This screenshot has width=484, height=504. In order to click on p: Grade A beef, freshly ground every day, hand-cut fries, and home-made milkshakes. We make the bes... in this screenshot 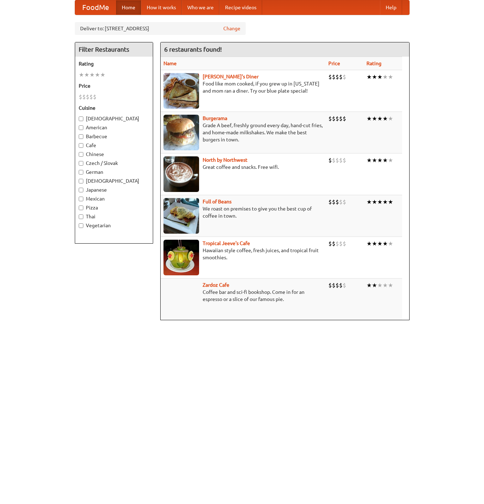, I will do `click(243, 132)`.